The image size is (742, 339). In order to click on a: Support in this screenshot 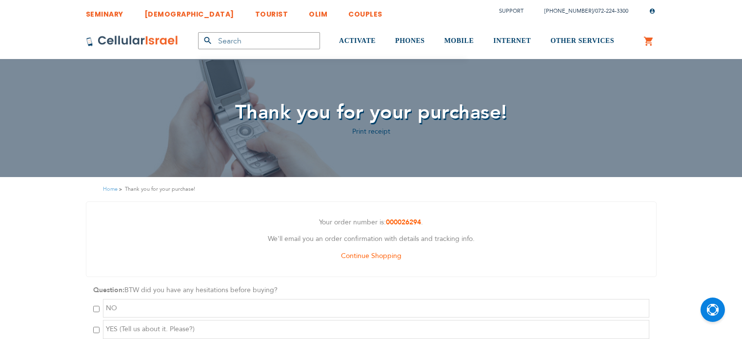, I will do `click(511, 11)`.